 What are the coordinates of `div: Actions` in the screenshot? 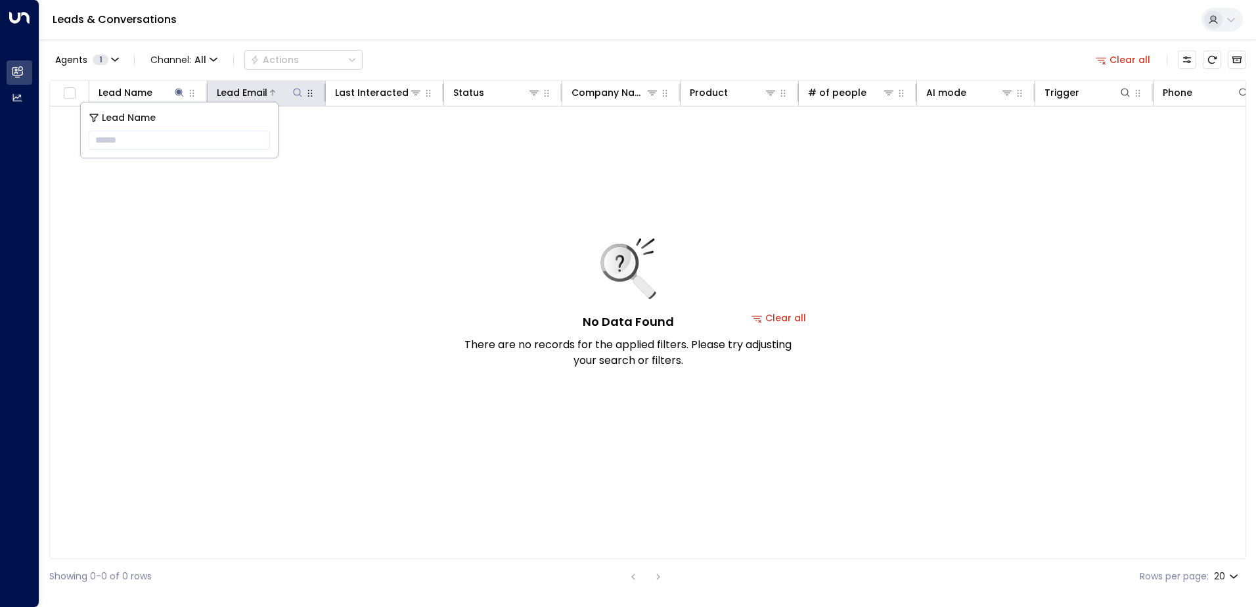 It's located at (275, 60).